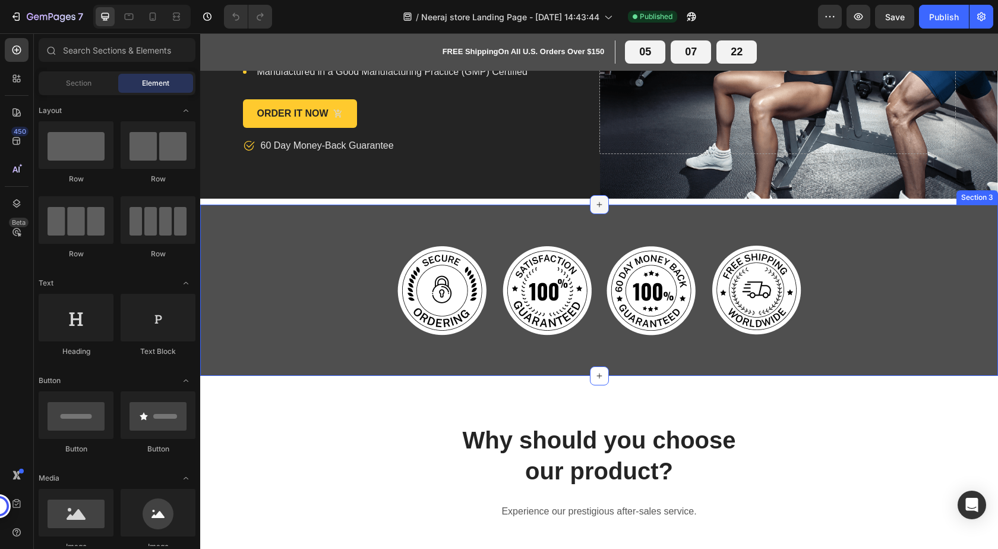 The width and height of the screenshot is (998, 549). Describe the element at coordinates (270, 18) in the screenshot. I see `strong: FREE Shipping` at that location.